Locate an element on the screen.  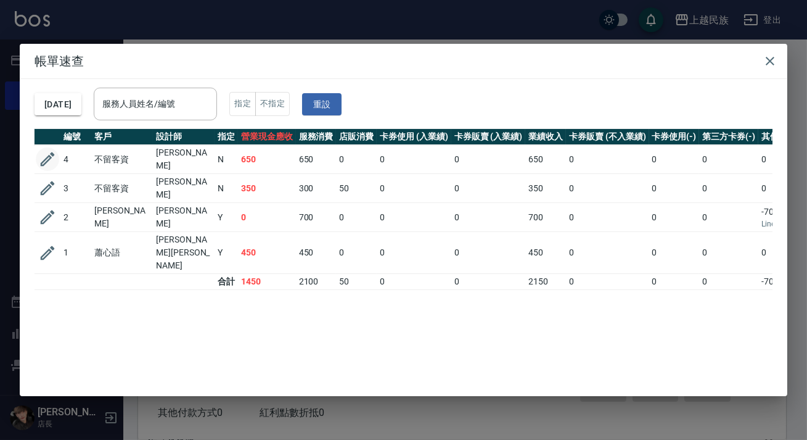
th: 卡券販賣 (入業績) is located at coordinates (488, 137).